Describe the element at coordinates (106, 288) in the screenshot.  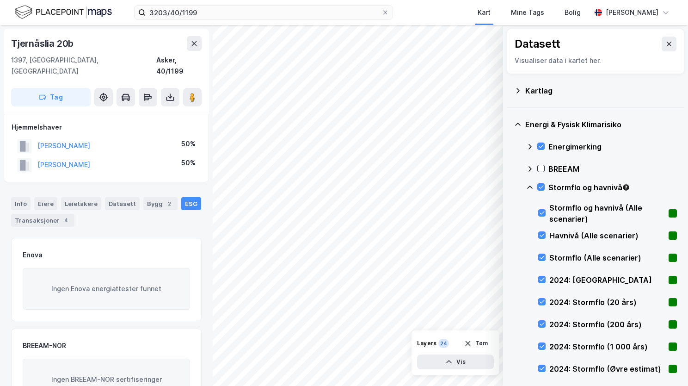
I see `div: Ingen Enova energiattester funnet` at that location.